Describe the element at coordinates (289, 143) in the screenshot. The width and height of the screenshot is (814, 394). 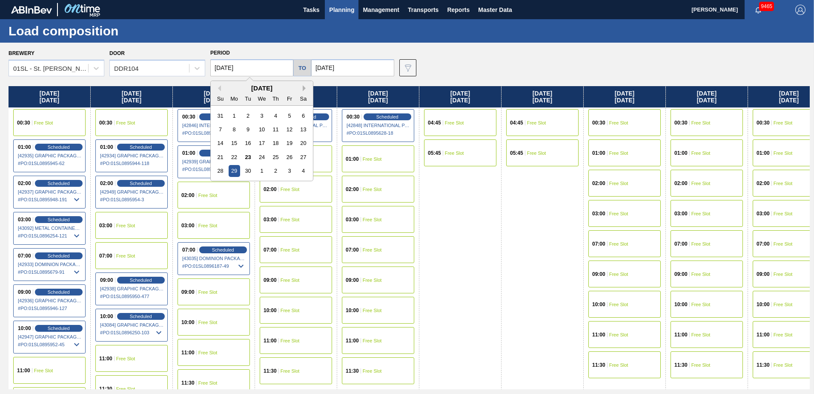
I see `div: Choose Friday, September 19th, 2025` at that location.